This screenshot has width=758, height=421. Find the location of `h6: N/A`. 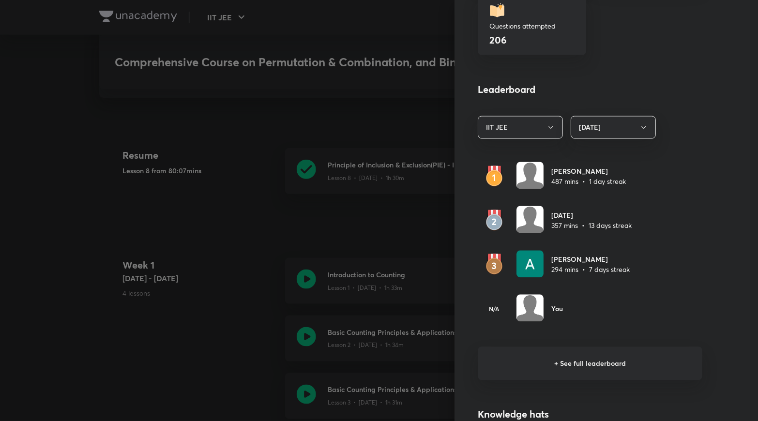

h6: N/A is located at coordinates (494, 309).